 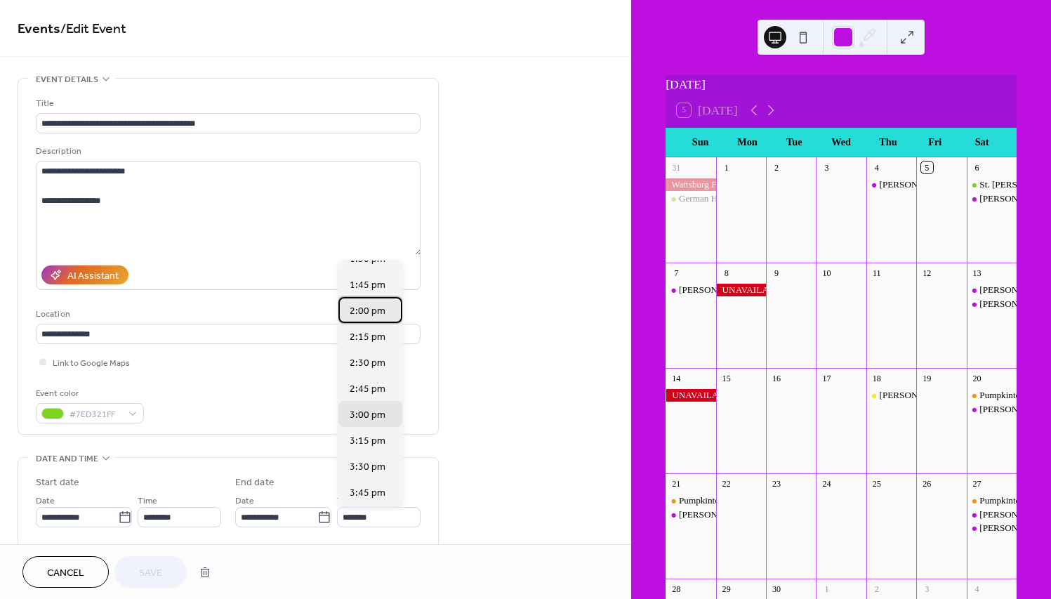 What do you see at coordinates (227, 103) in the screenshot?
I see `div: Title` at bounding box center [227, 103].